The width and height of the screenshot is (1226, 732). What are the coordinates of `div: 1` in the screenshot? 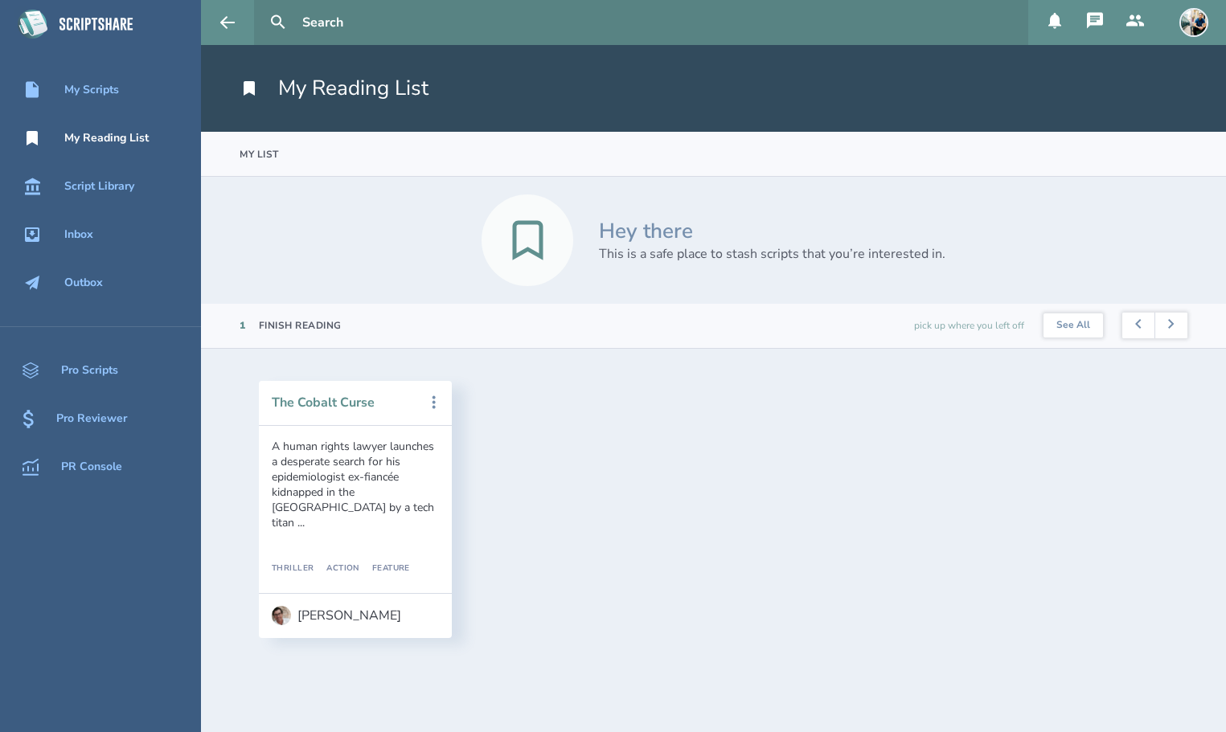 It's located at (243, 326).